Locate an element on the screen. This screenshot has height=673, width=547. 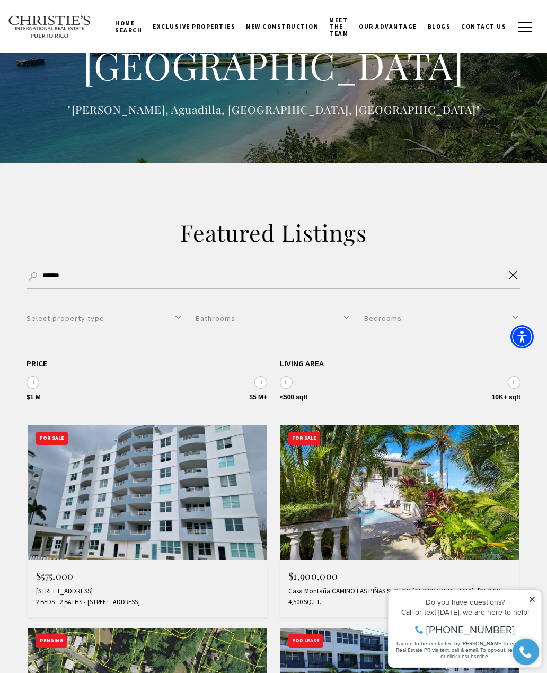
span: 2 Baths is located at coordinates (69, 602).